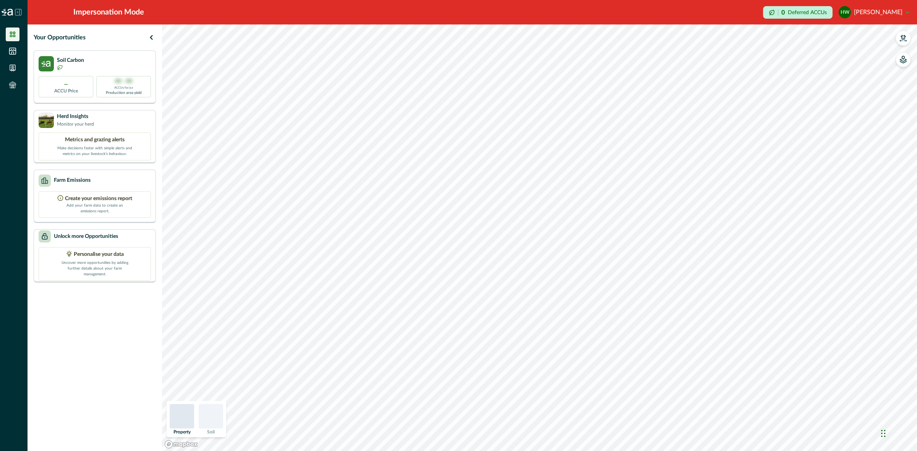 This screenshot has height=451, width=917. Describe the element at coordinates (75, 117) in the screenshot. I see `p: Herd Insights` at that location.